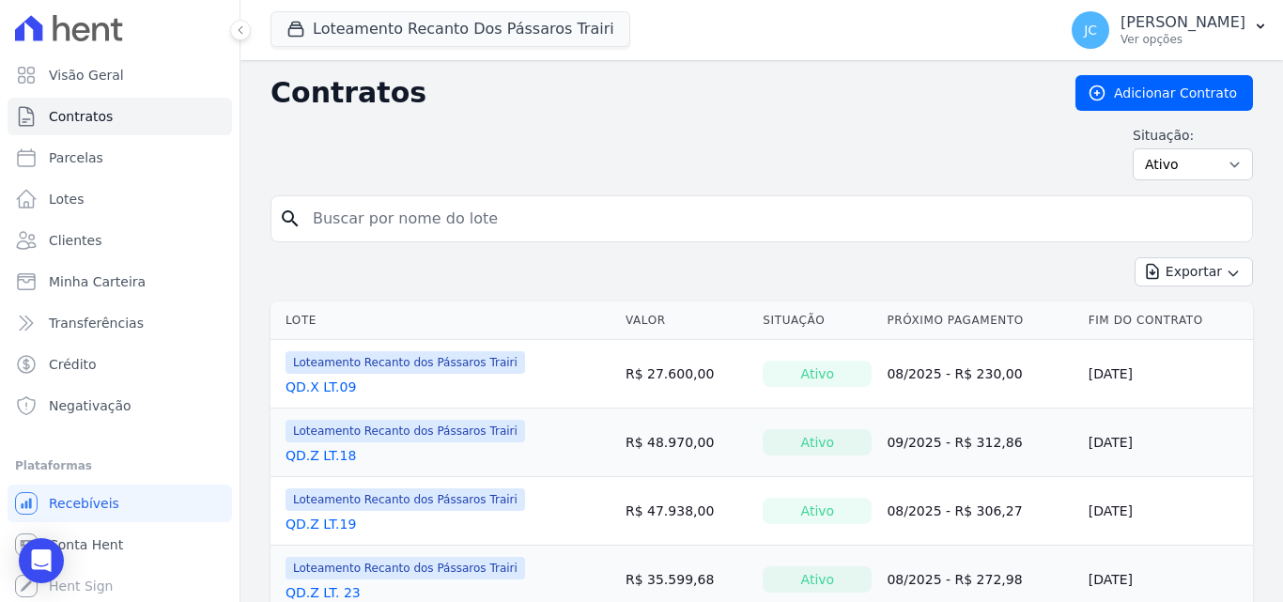 Image resolution: width=1283 pixels, height=602 pixels. What do you see at coordinates (954, 511) in the screenshot?
I see `a: 08/2025 - R$ 306,27` at bounding box center [954, 511].